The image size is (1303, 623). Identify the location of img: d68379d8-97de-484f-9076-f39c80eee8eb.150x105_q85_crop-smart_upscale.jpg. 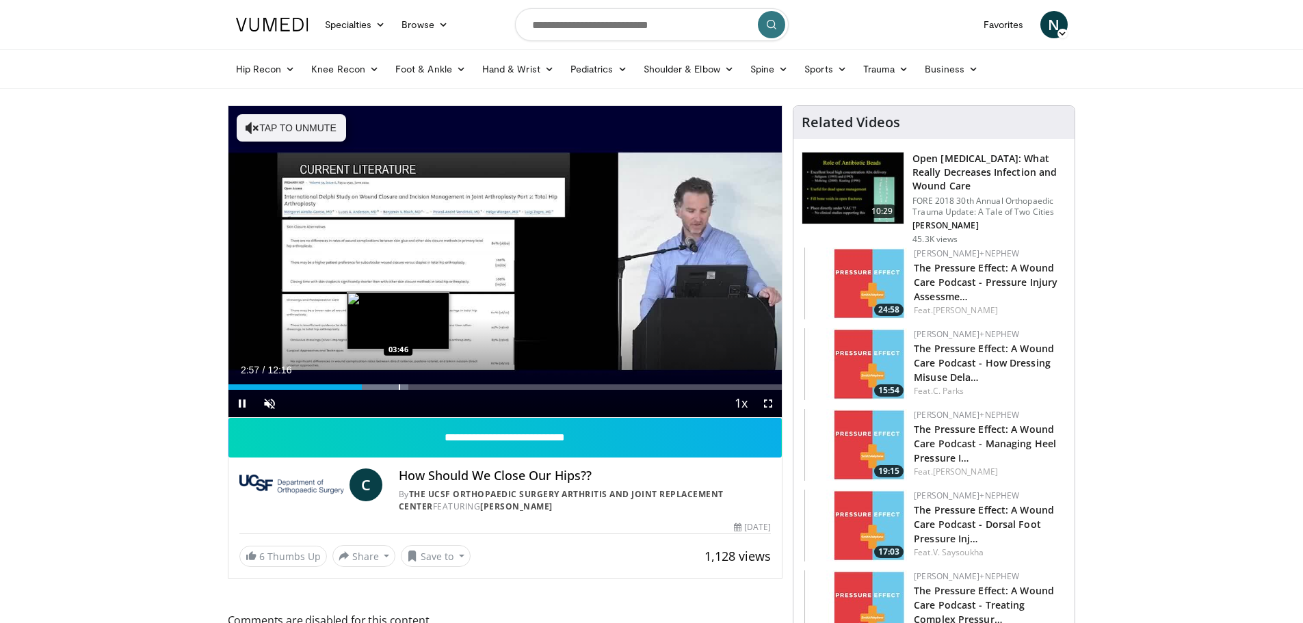
(856, 525).